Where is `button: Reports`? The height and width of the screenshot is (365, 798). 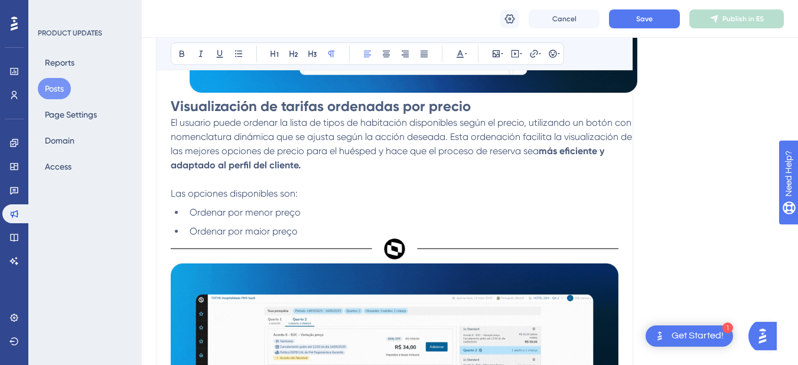 button: Reports is located at coordinates (60, 63).